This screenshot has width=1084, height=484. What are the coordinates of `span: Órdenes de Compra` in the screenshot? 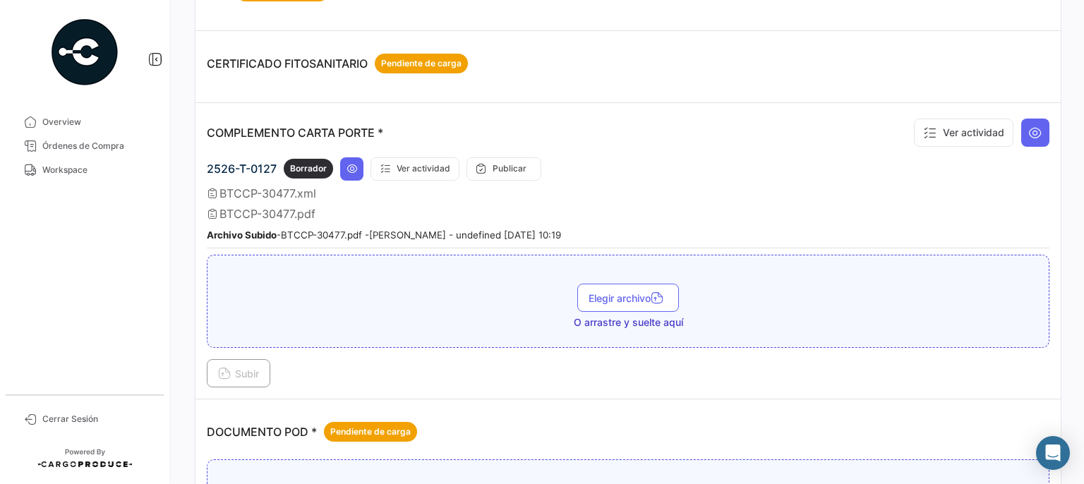 It's located at (97, 146).